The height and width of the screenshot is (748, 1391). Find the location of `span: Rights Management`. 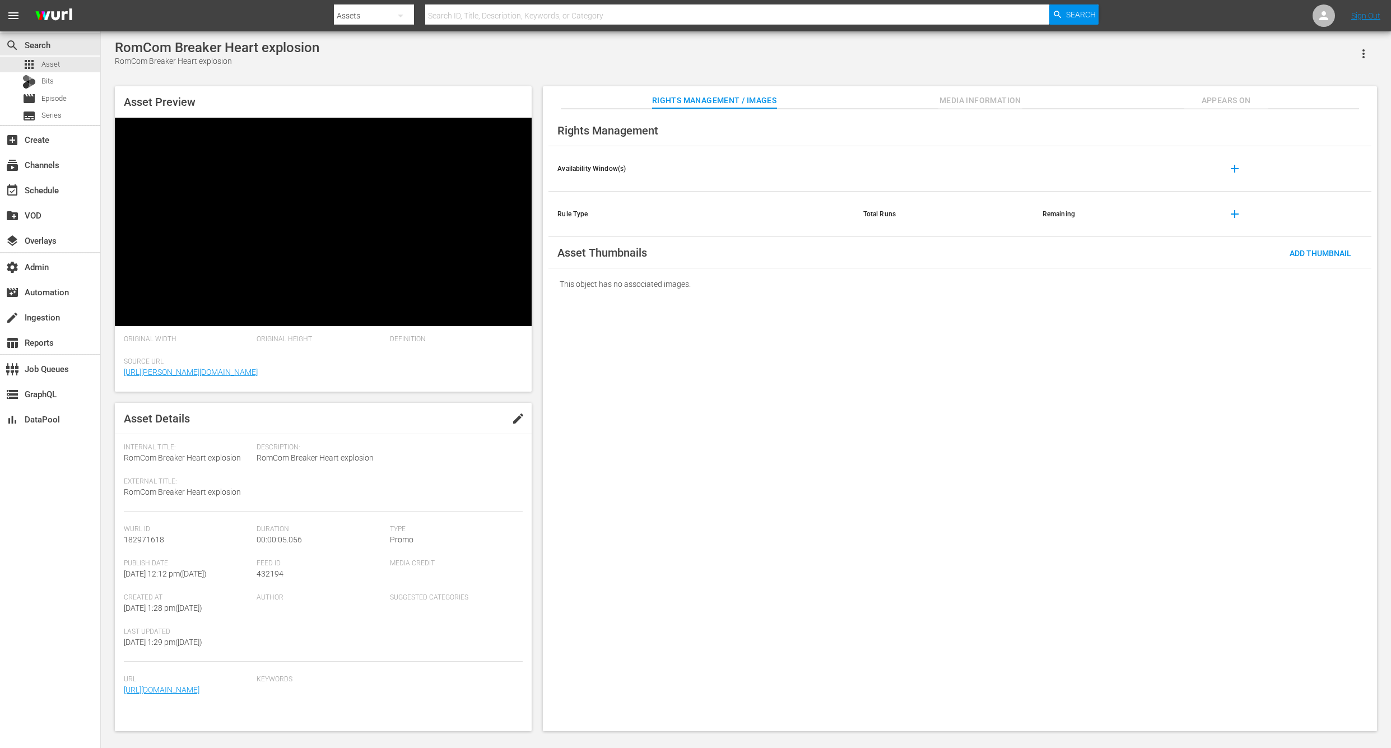

span: Rights Management is located at coordinates (608, 131).